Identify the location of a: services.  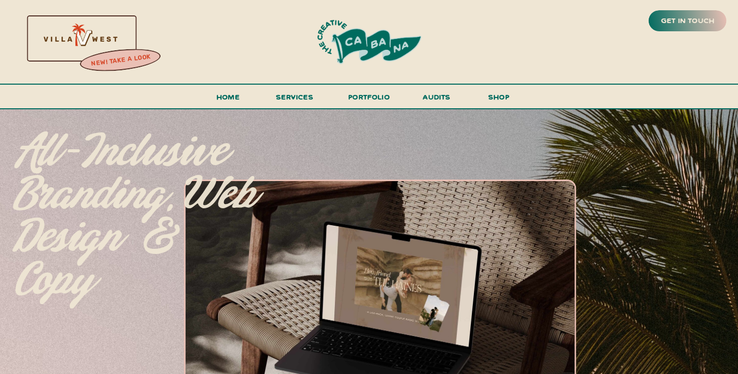
(295, 99).